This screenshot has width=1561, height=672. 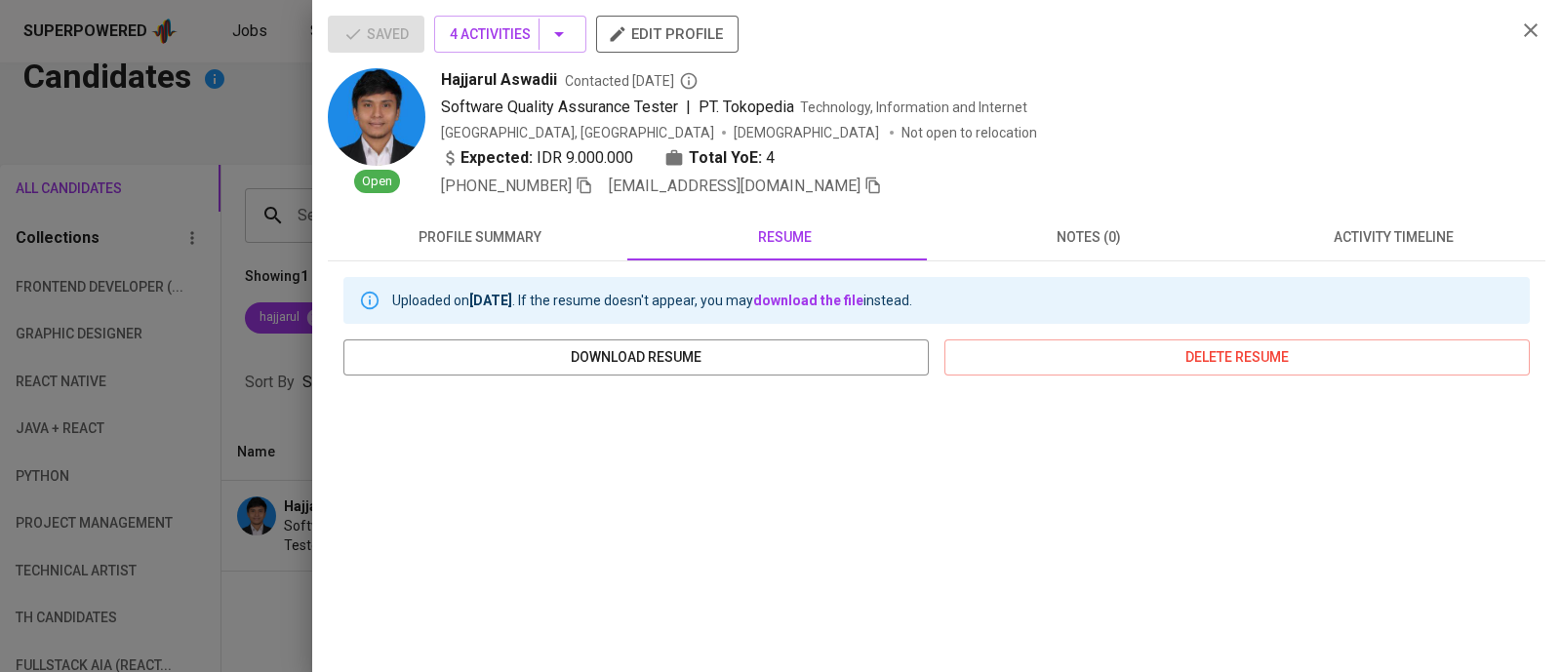 What do you see at coordinates (499, 80) in the screenshot?
I see `span: Hajjarul Aswadii` at bounding box center [499, 80].